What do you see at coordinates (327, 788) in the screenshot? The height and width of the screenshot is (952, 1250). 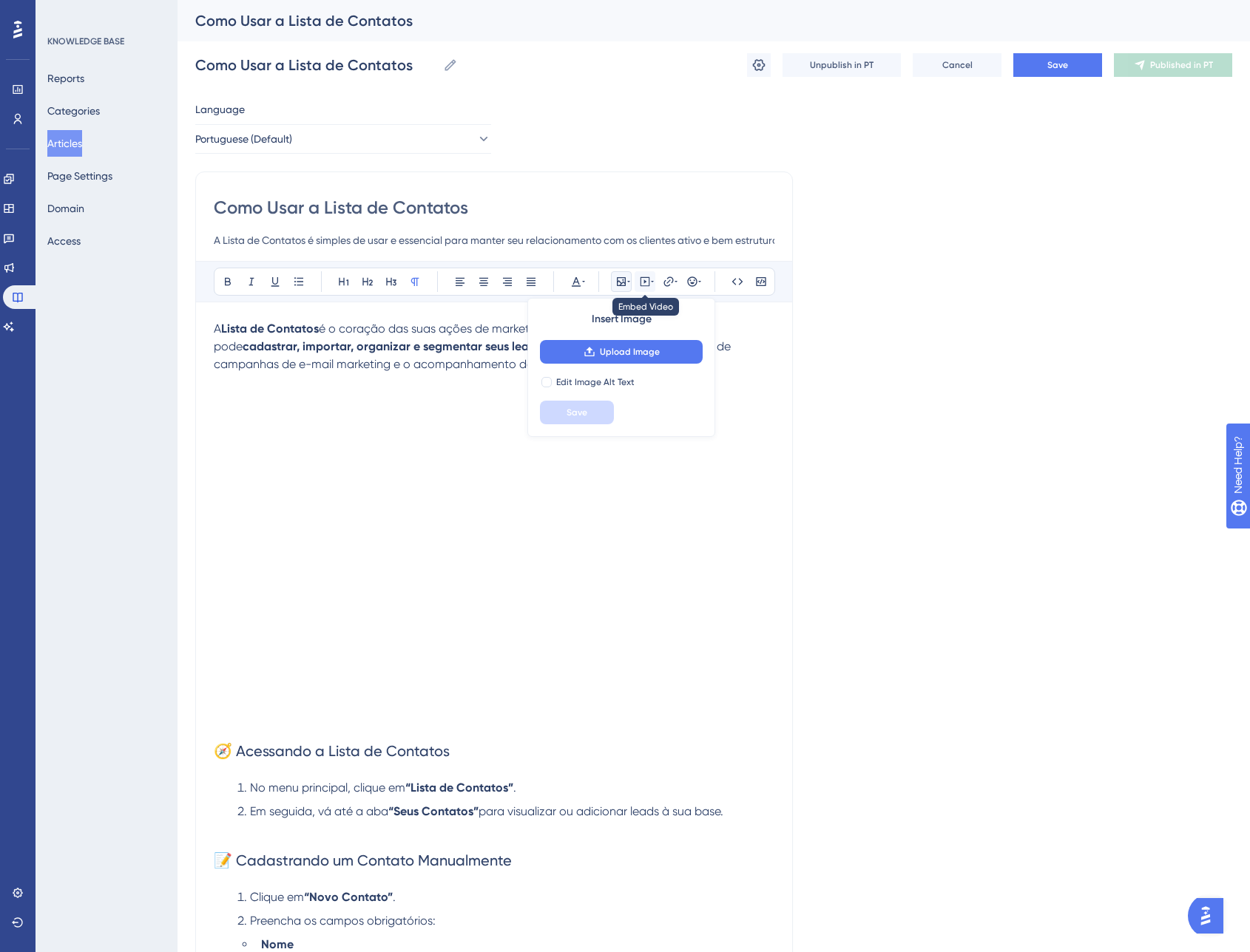 I see `span: No menu principal, clique em` at bounding box center [327, 788].